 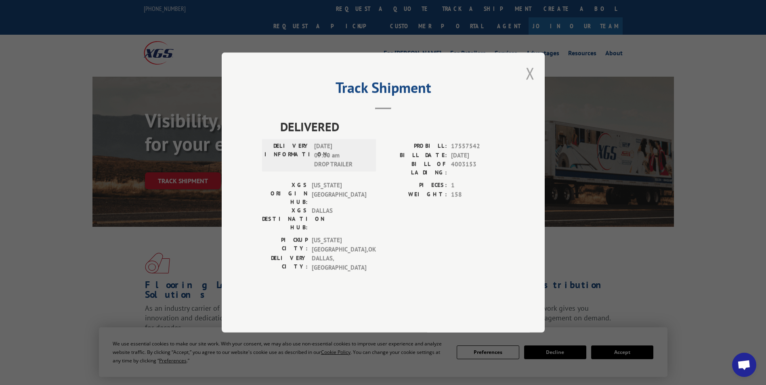 I want to click on label: BILL DATE:, so click(x=415, y=155).